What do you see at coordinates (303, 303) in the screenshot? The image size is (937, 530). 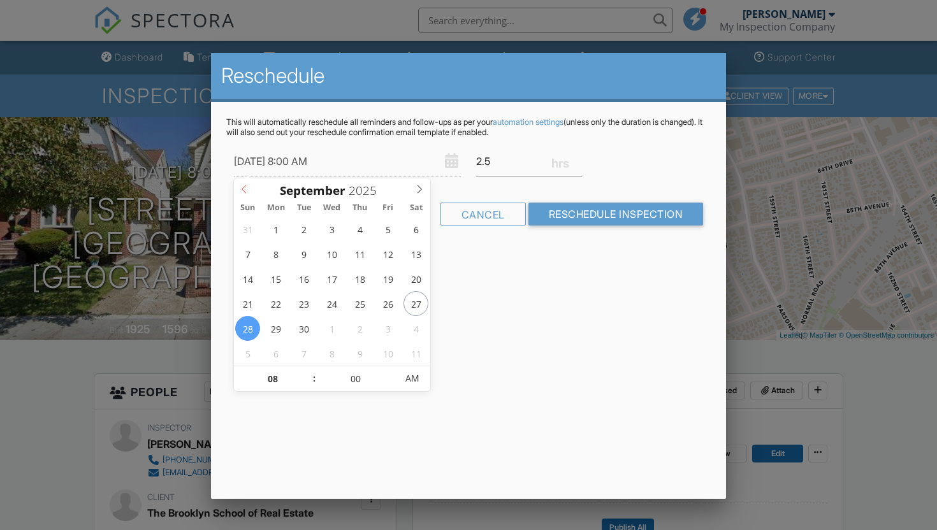 I see `span: September 23, 2025` at bounding box center [303, 303].